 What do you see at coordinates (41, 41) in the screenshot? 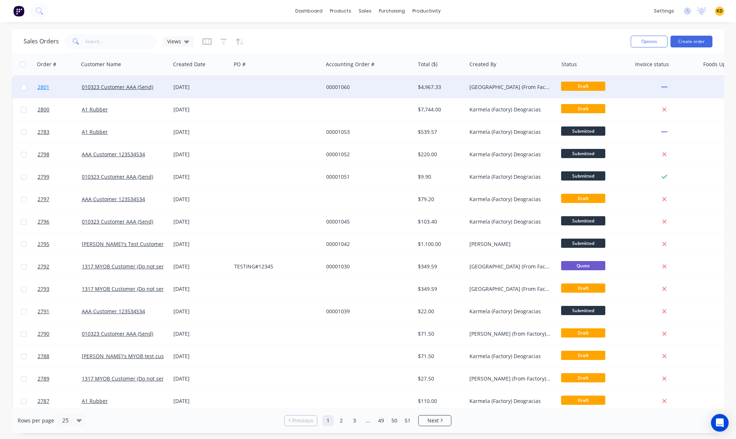
I see `h1: Sales Orders` at bounding box center [41, 41].